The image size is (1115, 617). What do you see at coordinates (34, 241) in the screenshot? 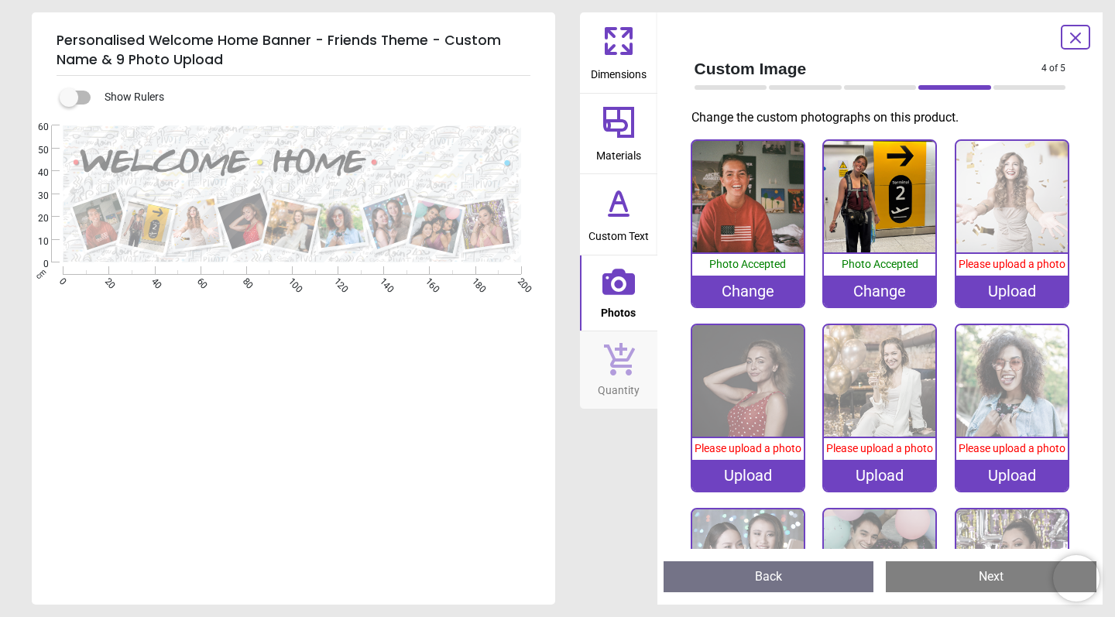
I see `span: 10` at bounding box center [34, 241].